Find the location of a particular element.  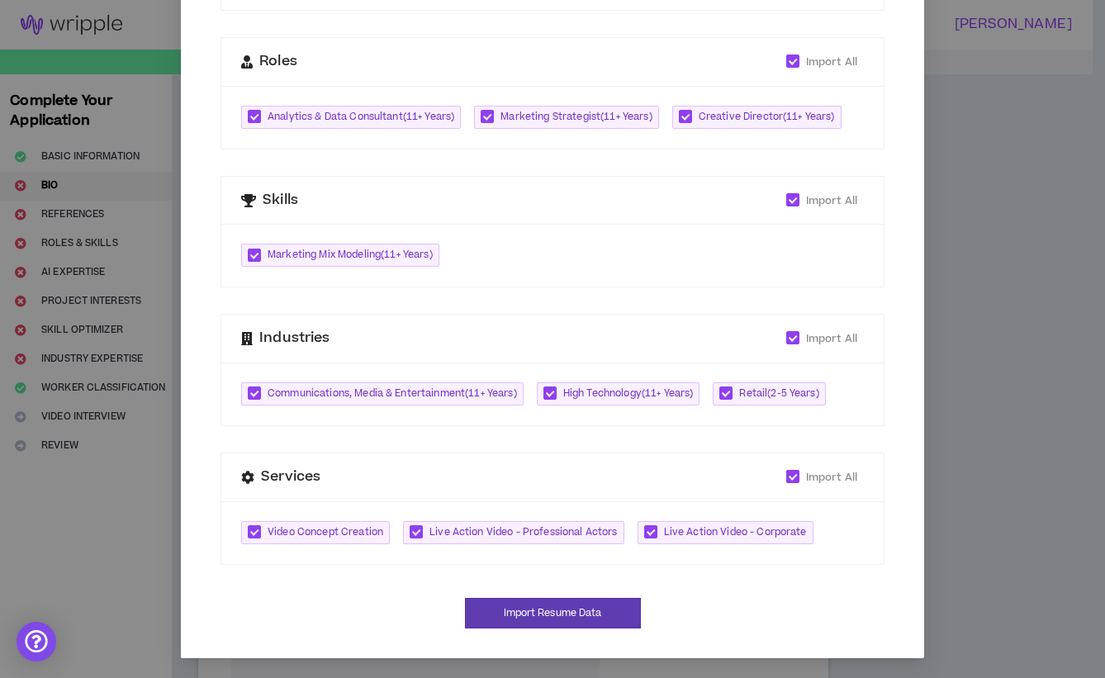

span: Roles is located at coordinates (278, 62).